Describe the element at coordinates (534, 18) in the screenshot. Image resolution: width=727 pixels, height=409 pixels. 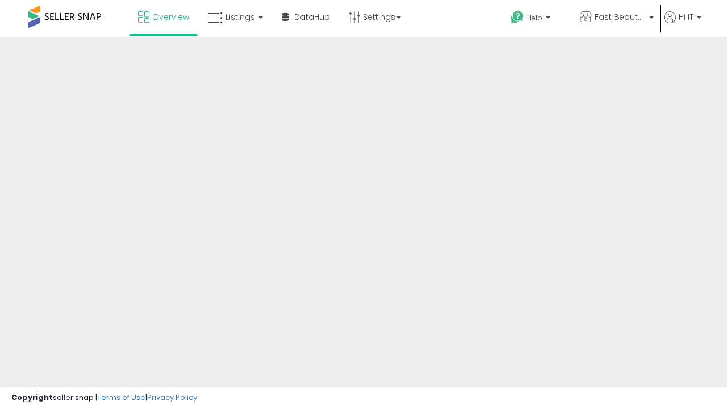
I see `span: Help` at that location.